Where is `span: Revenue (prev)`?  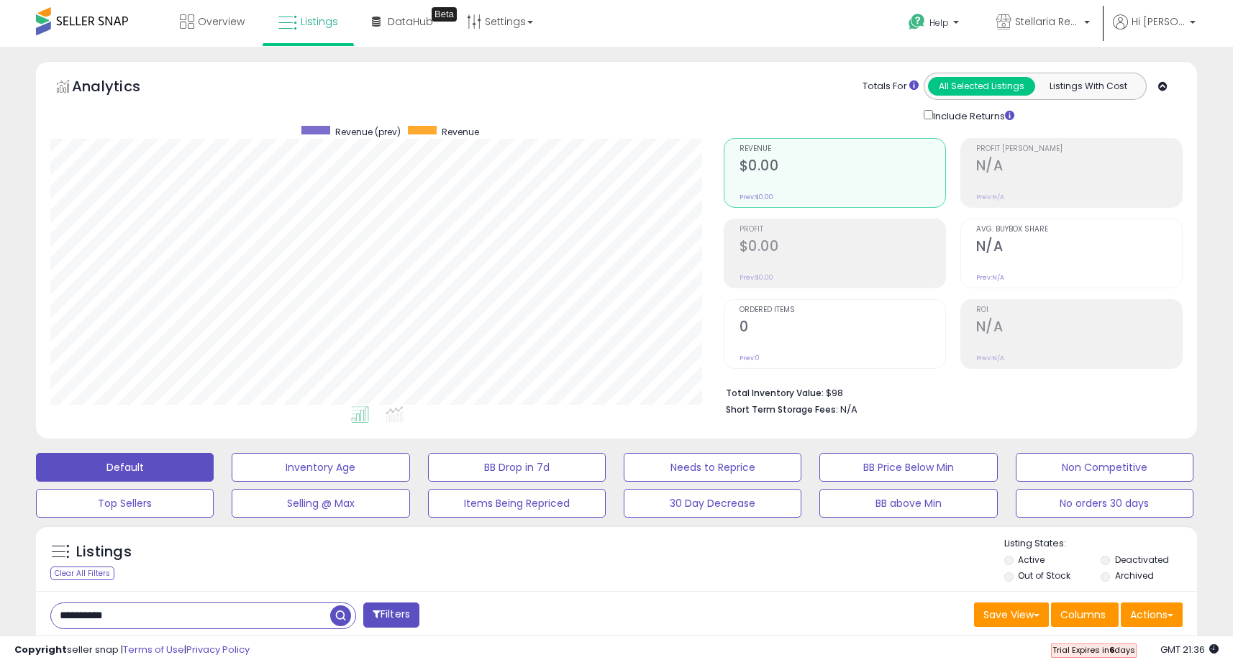 span: Revenue (prev) is located at coordinates (368, 132).